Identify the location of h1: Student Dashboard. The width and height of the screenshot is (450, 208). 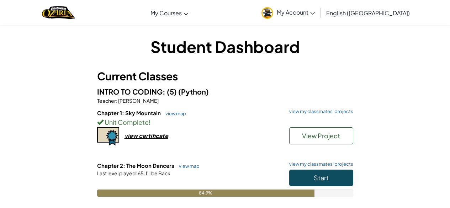
(225, 47).